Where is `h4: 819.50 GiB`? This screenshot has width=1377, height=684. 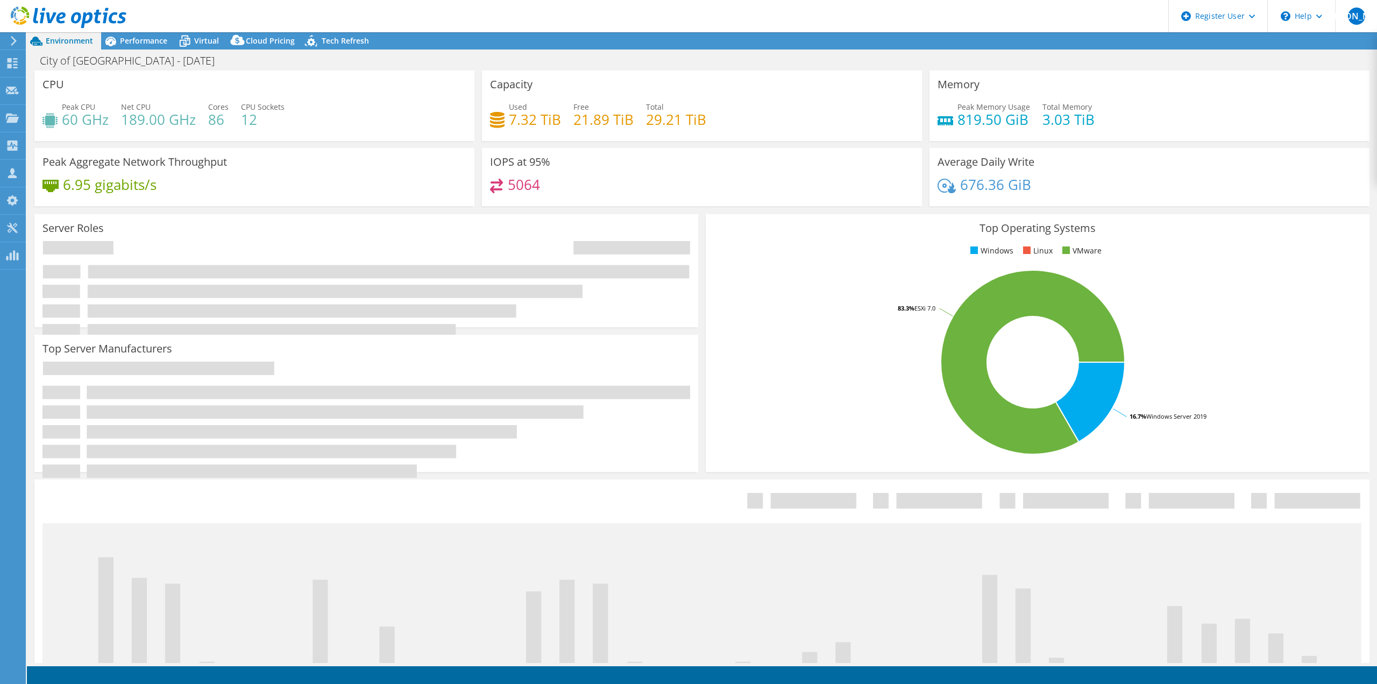
h4: 819.50 GiB is located at coordinates (994, 119).